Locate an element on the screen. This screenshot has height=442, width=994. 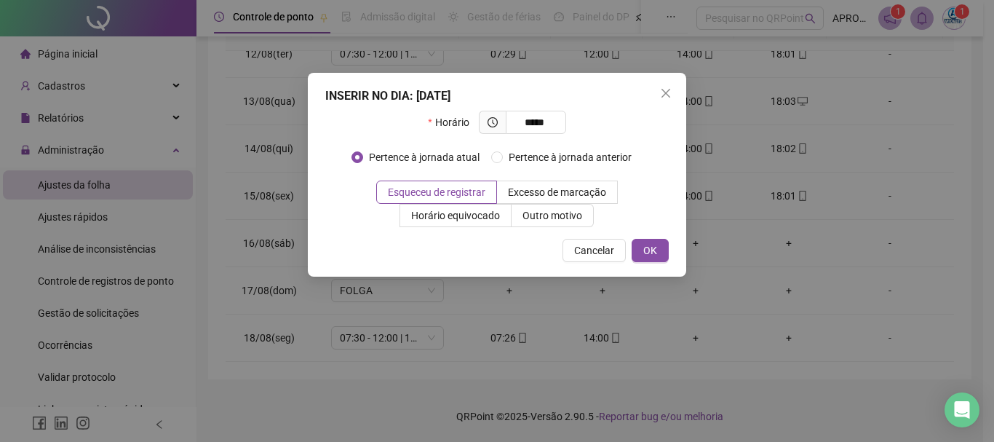
span: Pertence à jornada atual is located at coordinates (424, 157).